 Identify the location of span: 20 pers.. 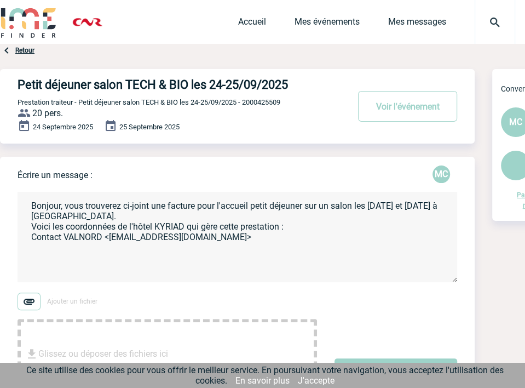
(48, 113).